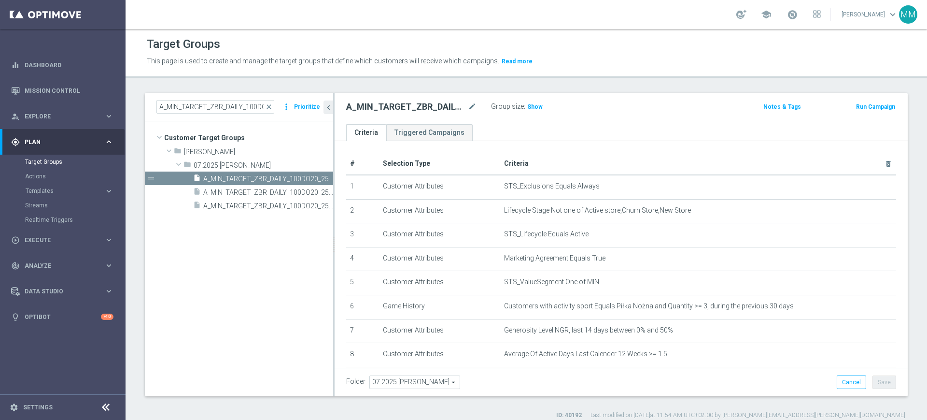 The height and width of the screenshot is (420, 927). I want to click on span: Execute, so click(64, 240).